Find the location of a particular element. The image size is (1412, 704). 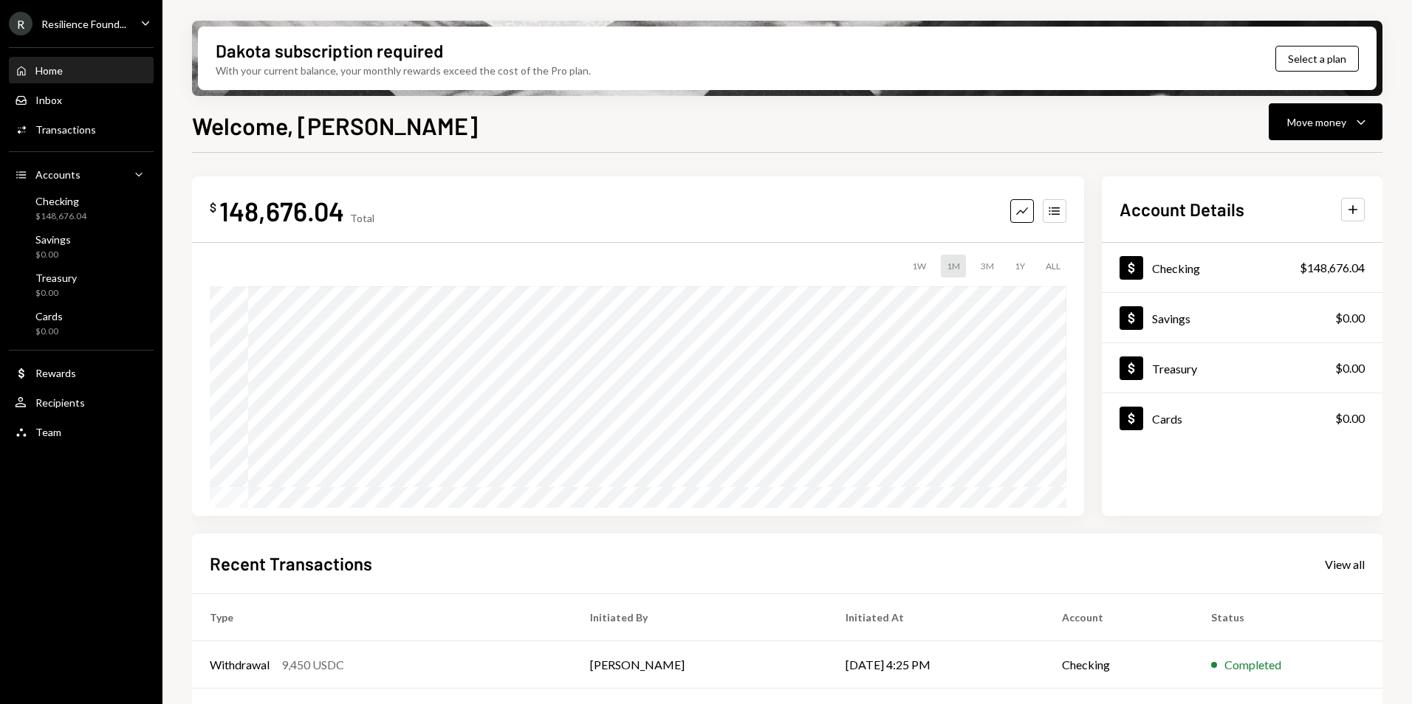

div: R is located at coordinates (21, 24).